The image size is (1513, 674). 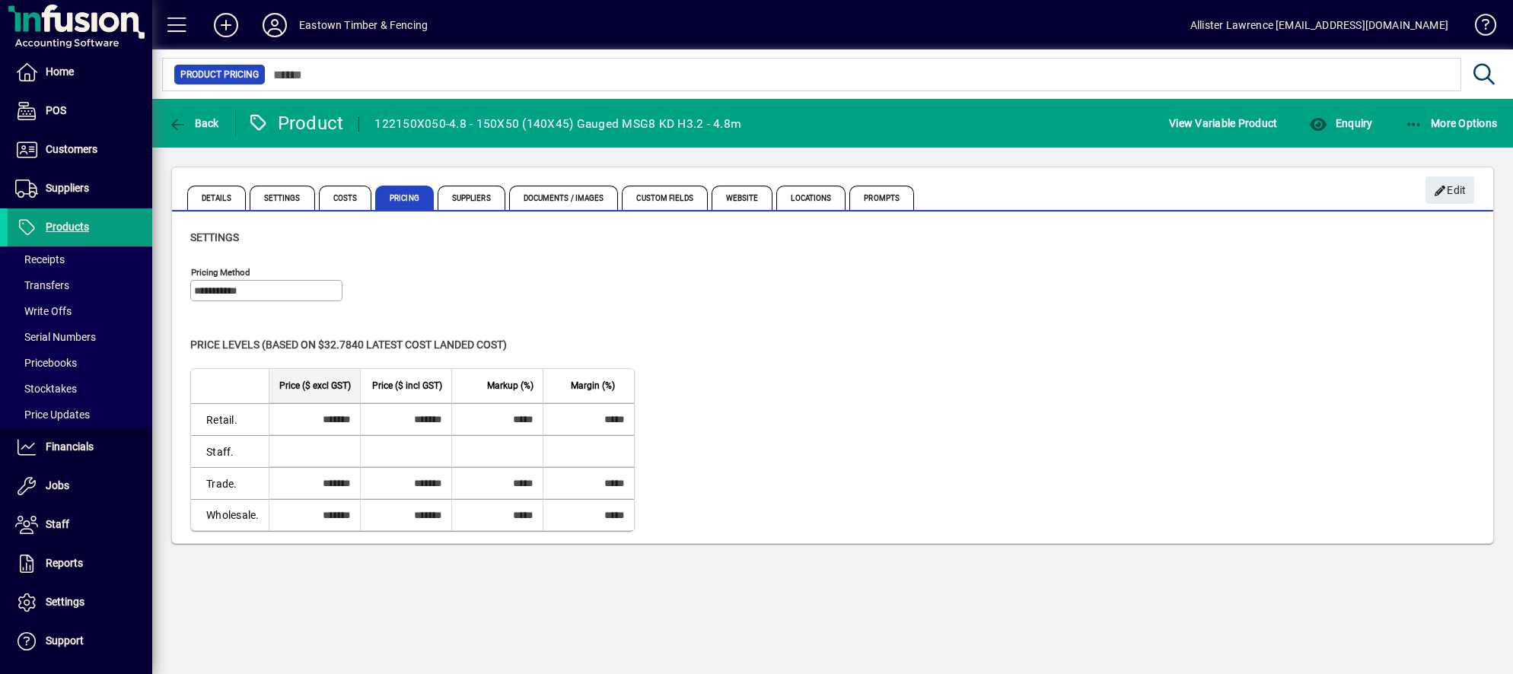 What do you see at coordinates (80, 363) in the screenshot?
I see `a: Pricebooks` at bounding box center [80, 363].